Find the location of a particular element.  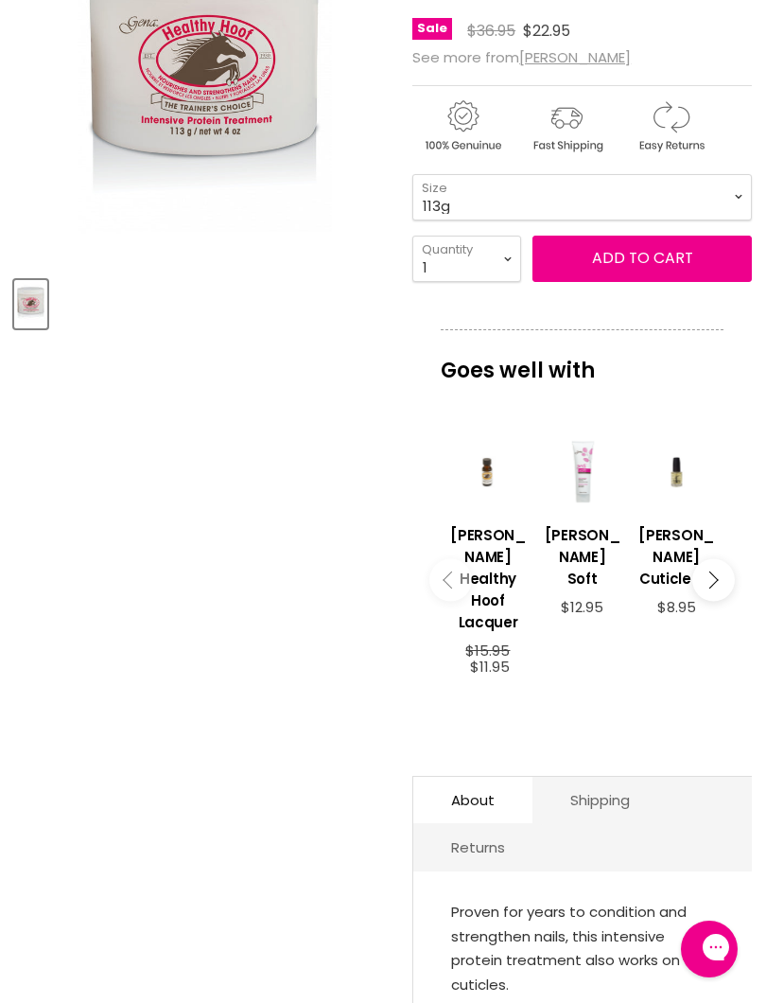

span: $36.95 is located at coordinates (491, 30).